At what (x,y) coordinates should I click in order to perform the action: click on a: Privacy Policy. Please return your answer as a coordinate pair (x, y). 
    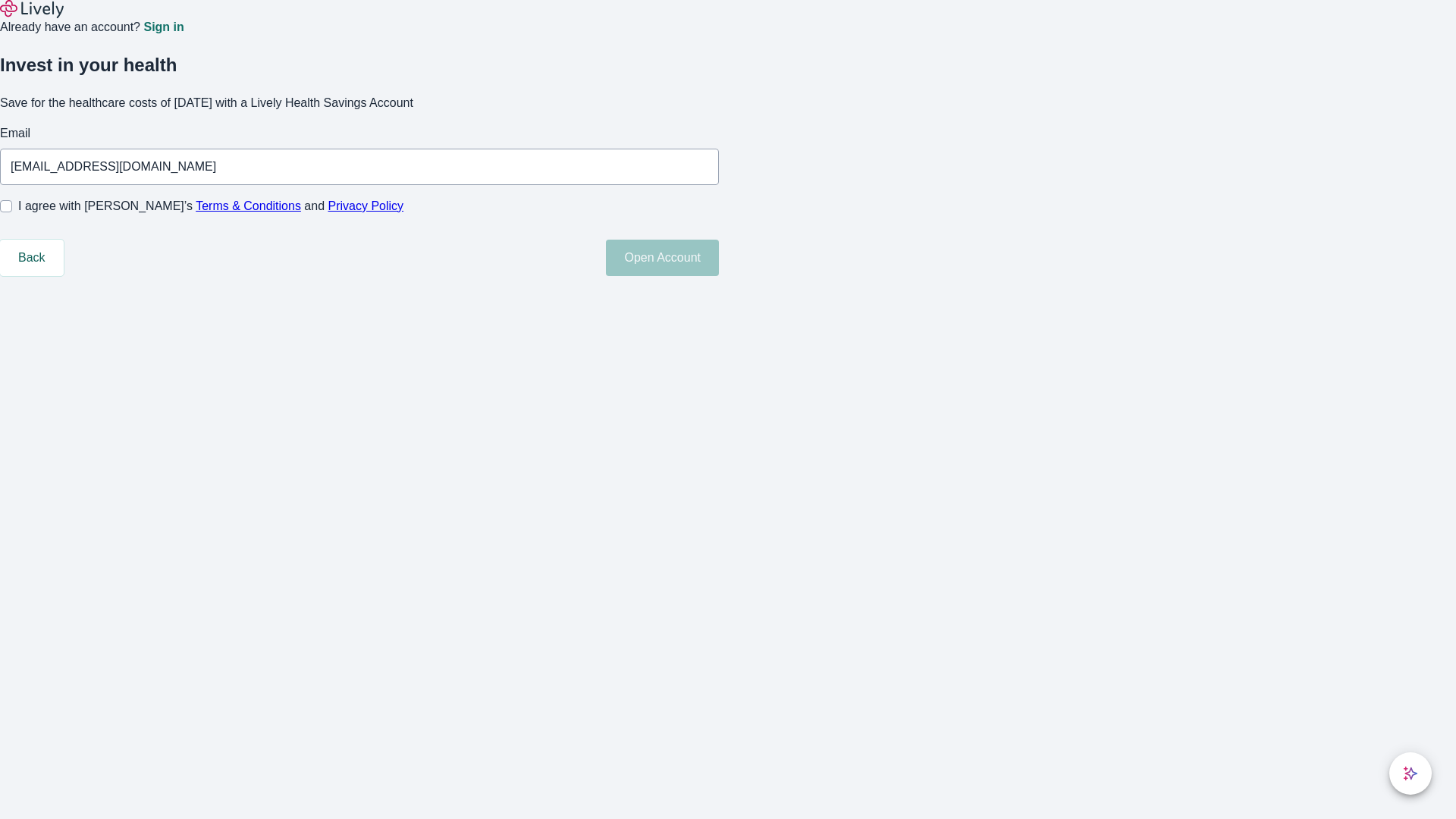
    Looking at the image, I should click on (367, 205).